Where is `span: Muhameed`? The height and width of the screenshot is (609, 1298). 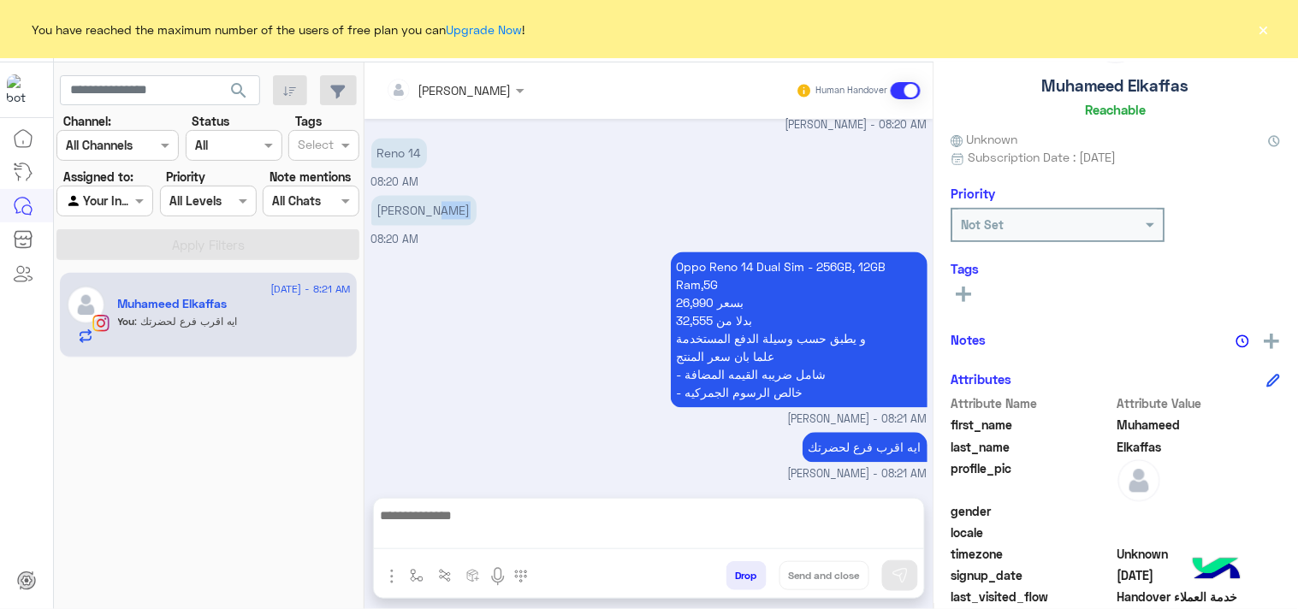
span: Muhameed is located at coordinates (1199, 424).